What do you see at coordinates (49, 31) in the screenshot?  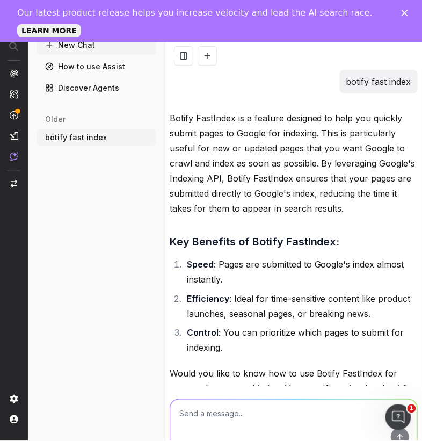 I see `a: LEARN MORE` at bounding box center [49, 31].